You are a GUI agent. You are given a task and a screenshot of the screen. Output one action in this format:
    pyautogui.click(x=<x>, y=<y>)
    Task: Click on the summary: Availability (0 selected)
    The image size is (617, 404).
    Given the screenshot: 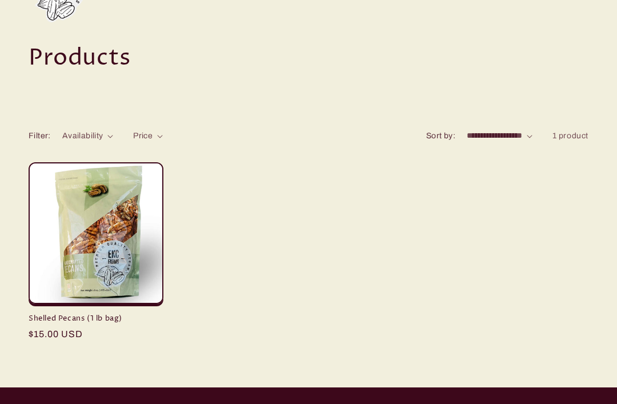 What is the action you would take?
    pyautogui.click(x=87, y=135)
    